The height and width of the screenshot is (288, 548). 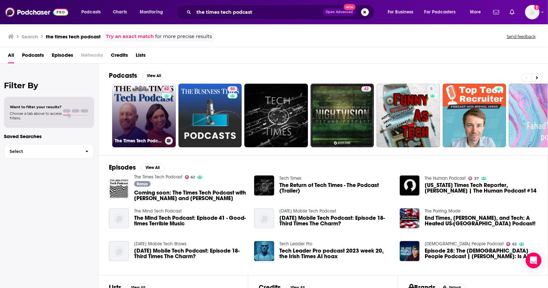 I want to click on span: The Mind Tech Podcast: Episode 41 - Good-times Terrible Music, so click(x=190, y=221).